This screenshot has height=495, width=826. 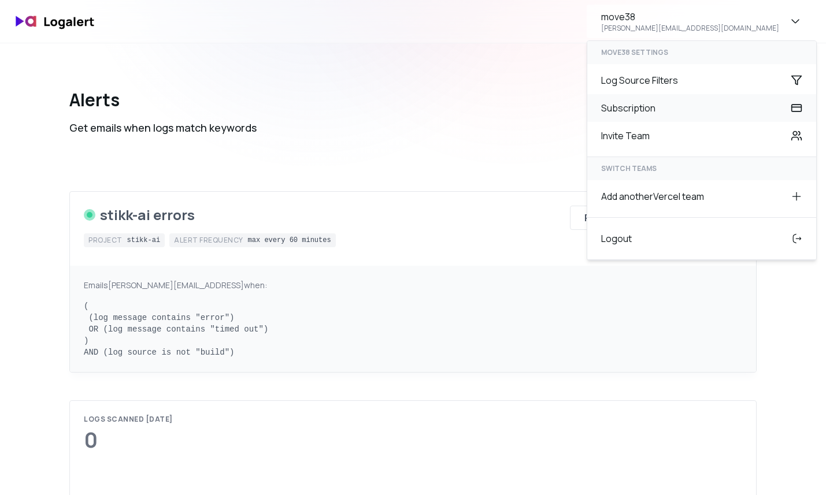 What do you see at coordinates (701, 53) in the screenshot?
I see `div: move38 settings` at bounding box center [701, 53].